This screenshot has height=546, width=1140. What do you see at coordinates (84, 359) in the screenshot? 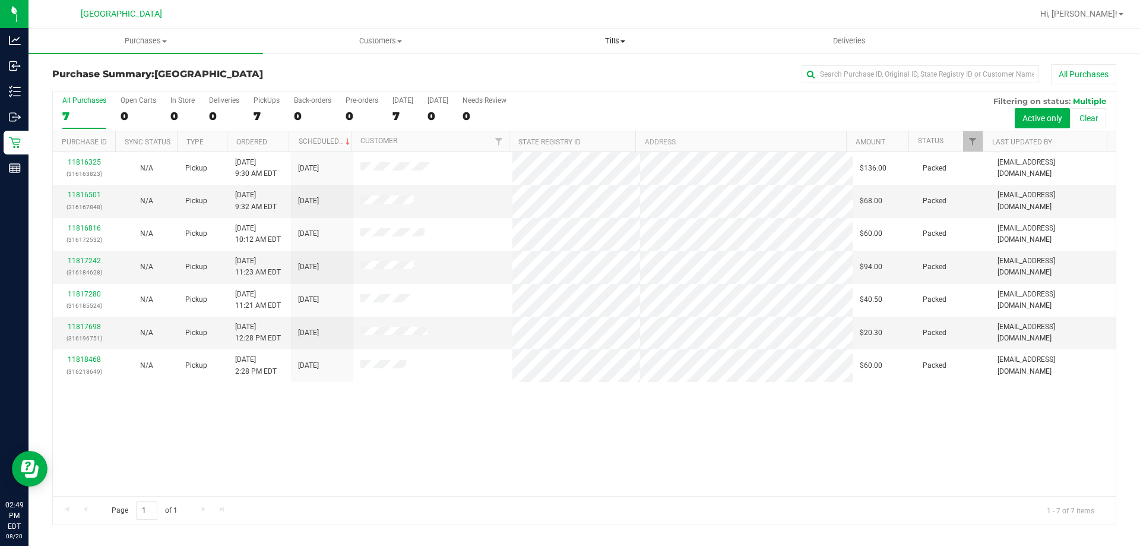
I see `a: 11818468` at bounding box center [84, 359].